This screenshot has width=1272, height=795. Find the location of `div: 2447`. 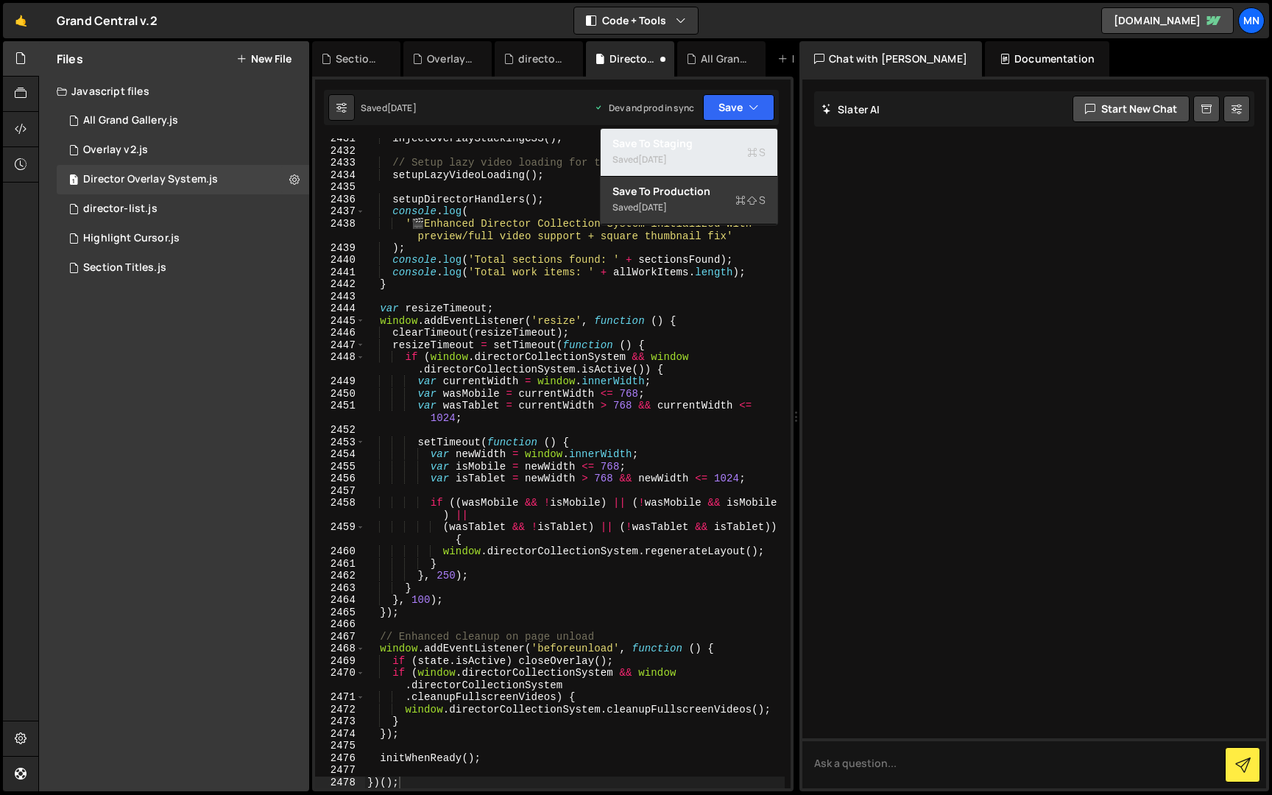

div: 2447 is located at coordinates (340, 345).